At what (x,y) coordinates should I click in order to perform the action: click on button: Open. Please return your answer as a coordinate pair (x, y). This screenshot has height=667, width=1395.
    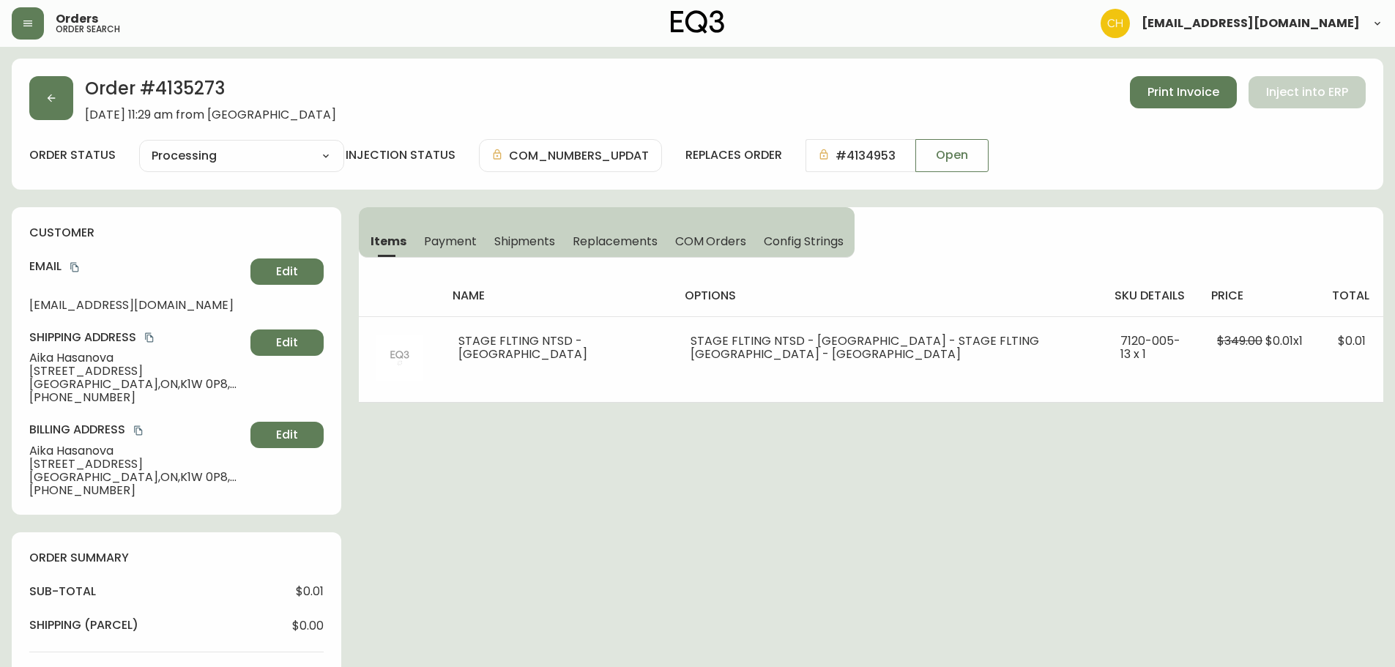
    Looking at the image, I should click on (952, 155).